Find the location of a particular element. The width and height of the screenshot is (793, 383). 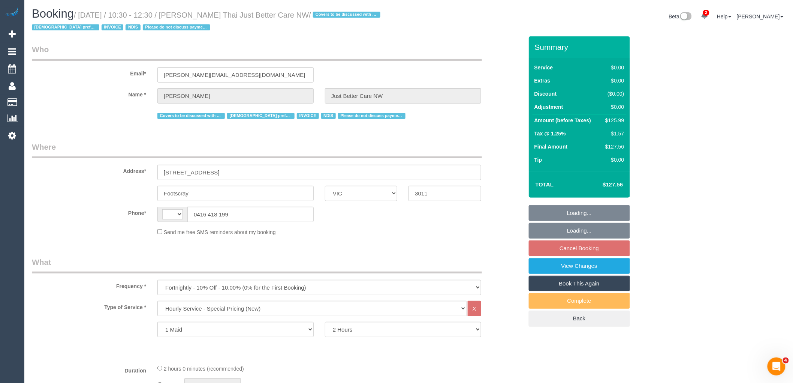

span: 2 hours 0 minutes (recommended) is located at coordinates (204, 369).